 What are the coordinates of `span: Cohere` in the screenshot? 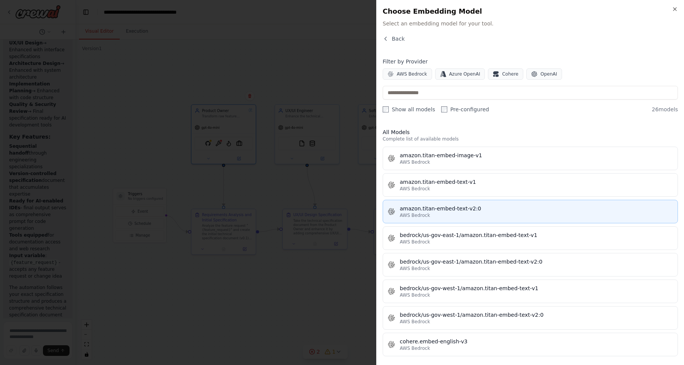 It's located at (510, 74).